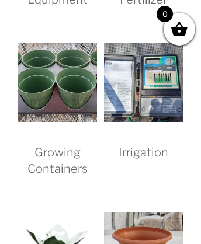 The height and width of the screenshot is (244, 201). Describe the element at coordinates (57, 146) in the screenshot. I see `a: Visit product category Growing Containers` at that location.